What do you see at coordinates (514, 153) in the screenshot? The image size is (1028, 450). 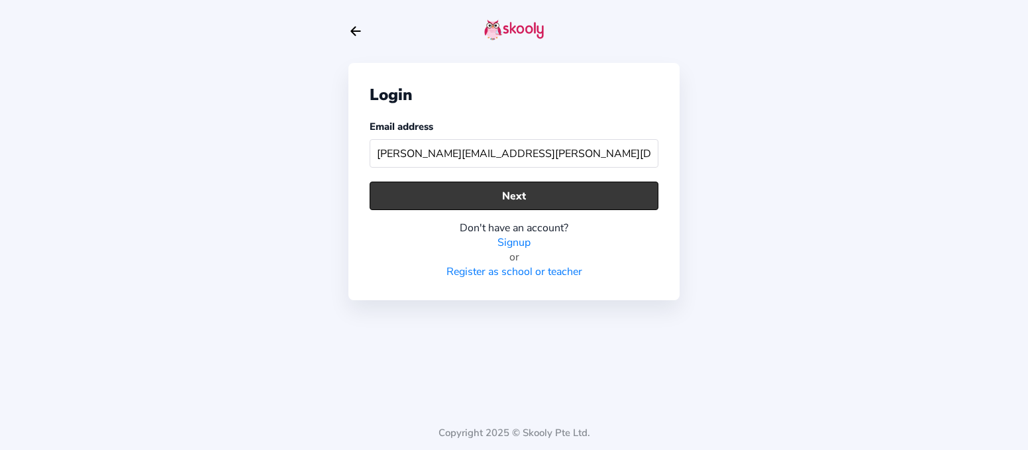 I see `input: Your email address` at bounding box center [514, 153].